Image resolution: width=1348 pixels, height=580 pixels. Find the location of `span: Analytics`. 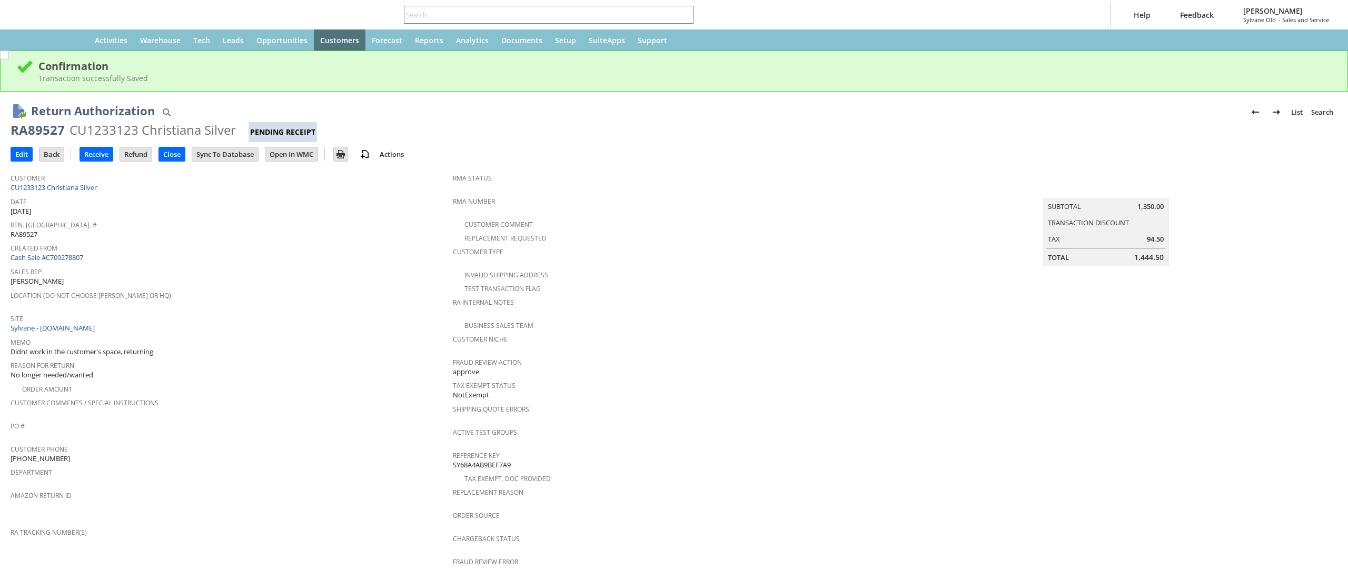

span: Analytics is located at coordinates (472, 40).